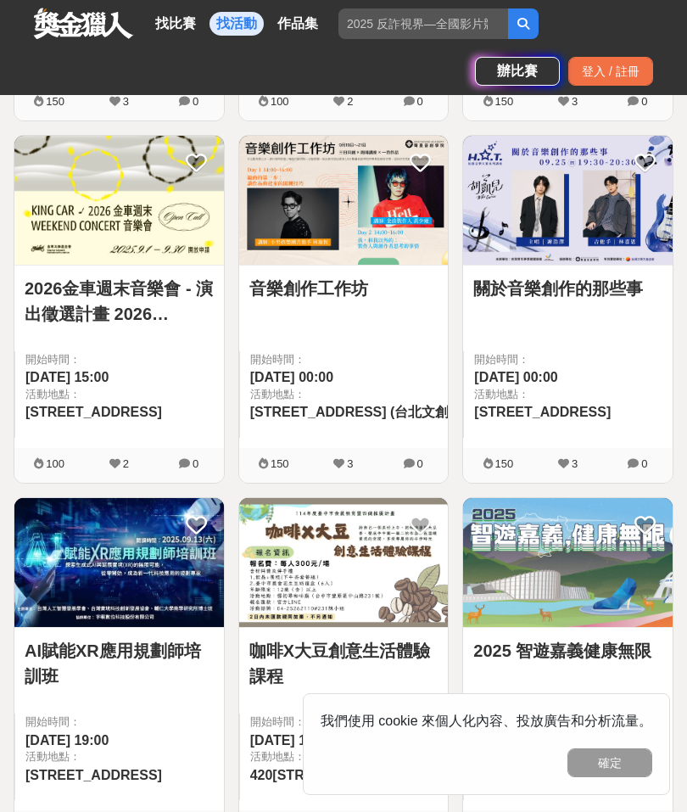 The height and width of the screenshot is (812, 687). Describe the element at coordinates (486, 720) in the screenshot. I see `span: 我們使用 cookie 來個人化內容、投放廣告和分析流量。` at that location.